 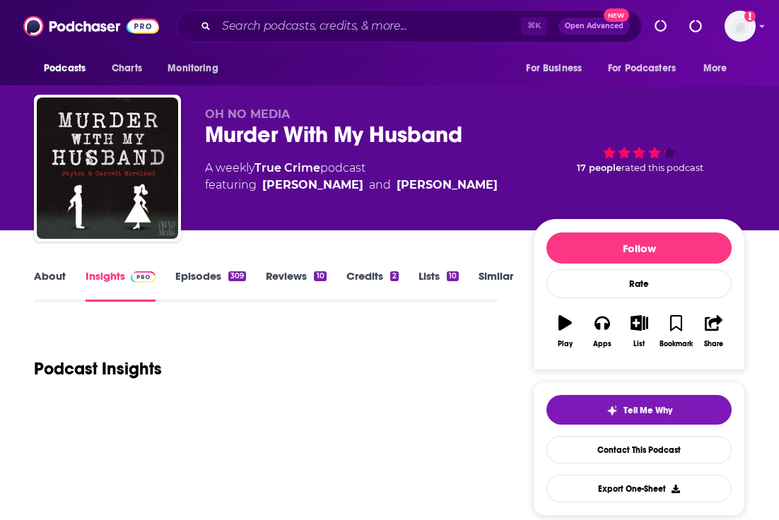 I want to click on span: featuring, so click(x=351, y=185).